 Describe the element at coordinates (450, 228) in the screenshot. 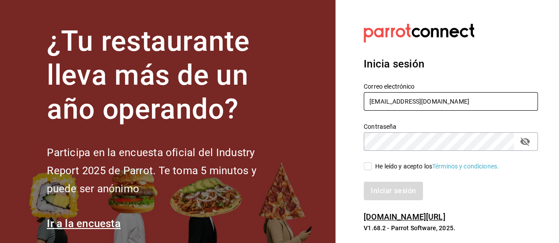

I see `p: V1.68.2 - Parrot Software, 2025.` at that location.